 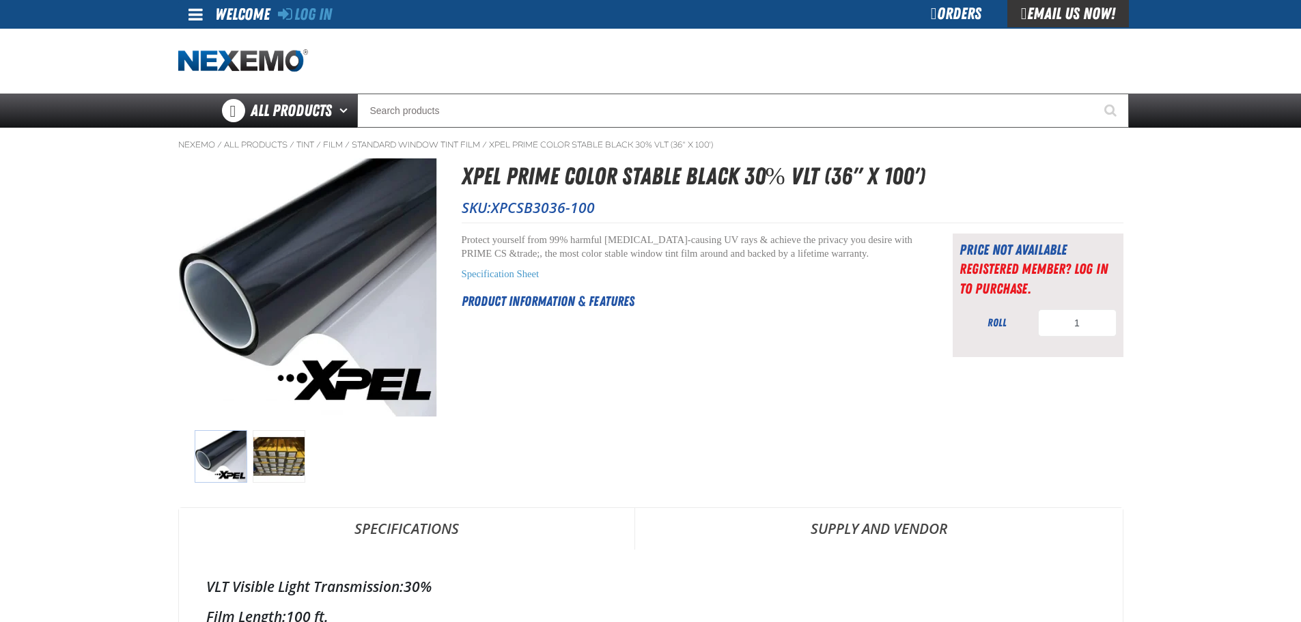 What do you see at coordinates (255, 145) in the screenshot?
I see `a: All Products` at bounding box center [255, 145].